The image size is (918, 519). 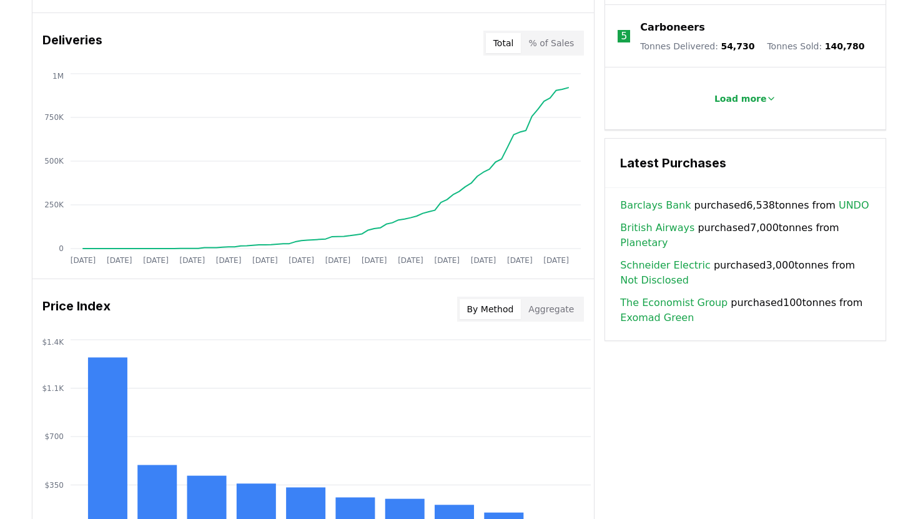 I want to click on a: Carboneers, so click(x=672, y=27).